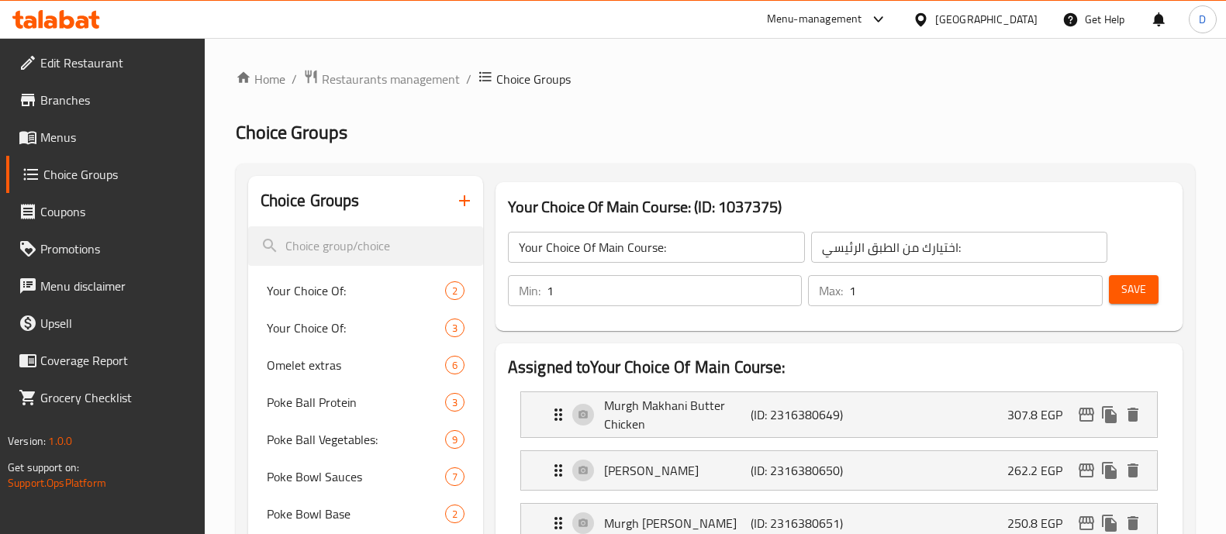  I want to click on span: Restaurants management, so click(391, 79).